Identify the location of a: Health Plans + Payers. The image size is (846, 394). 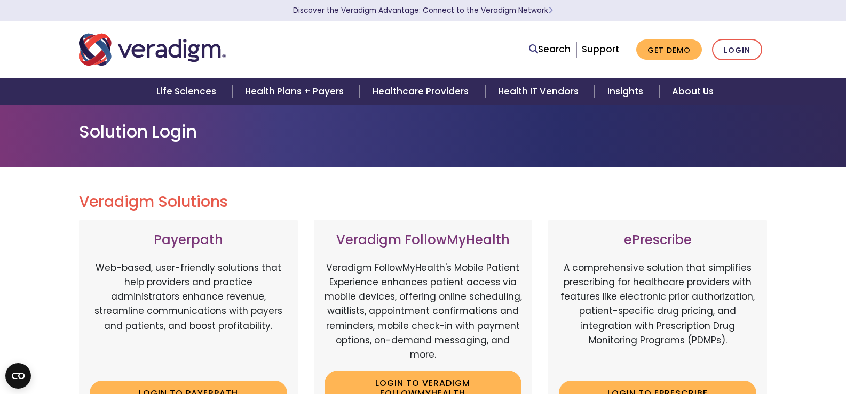
(296, 91).